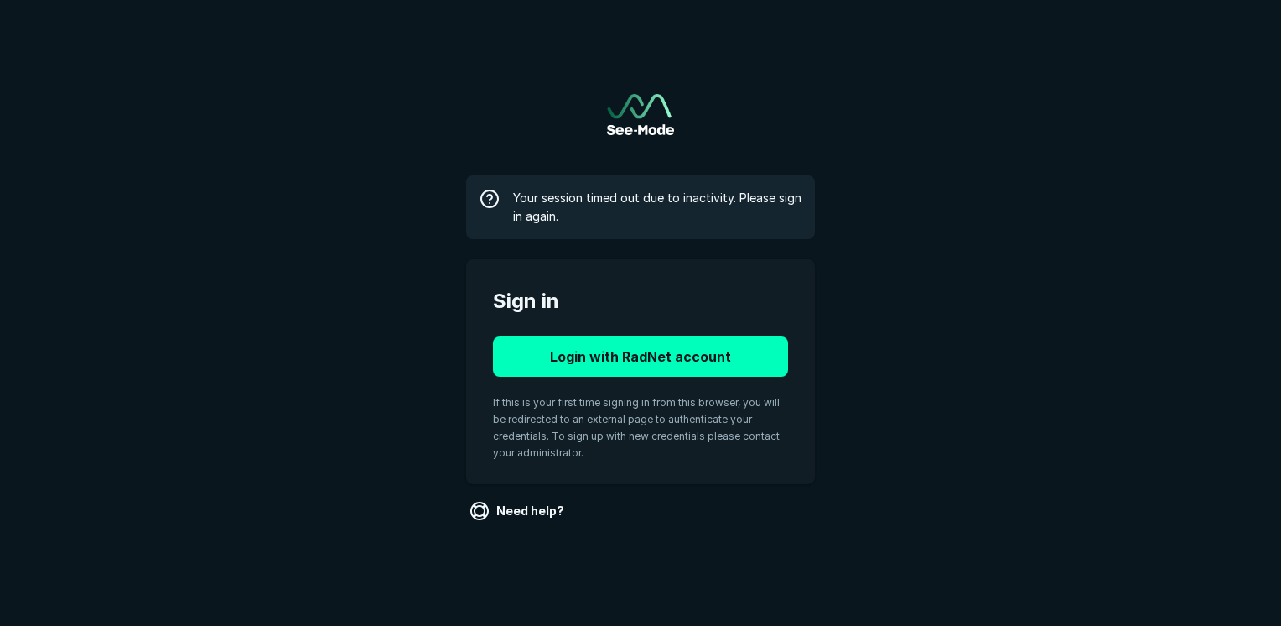  I want to click on span: Your session timed out due to inactivity. Please sign in again., so click(658, 207).